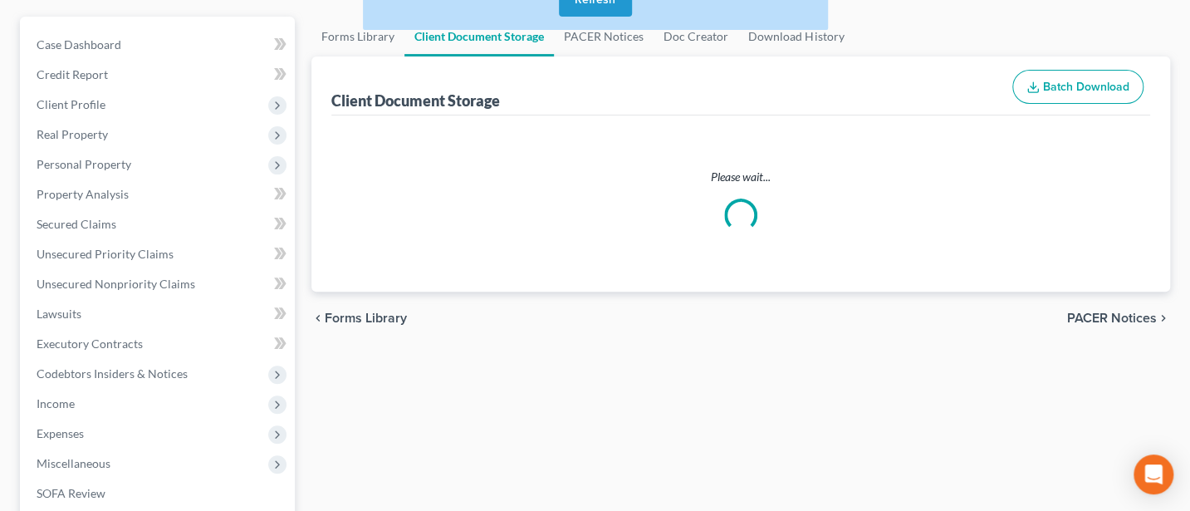 The height and width of the screenshot is (511, 1190). I want to click on span: PACER Notices, so click(1112, 318).